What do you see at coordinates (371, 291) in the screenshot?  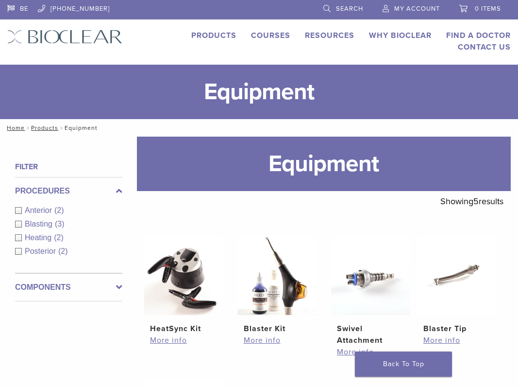 I see `a: Swivel AttachmentSwivel Attachment` at bounding box center [371, 291].